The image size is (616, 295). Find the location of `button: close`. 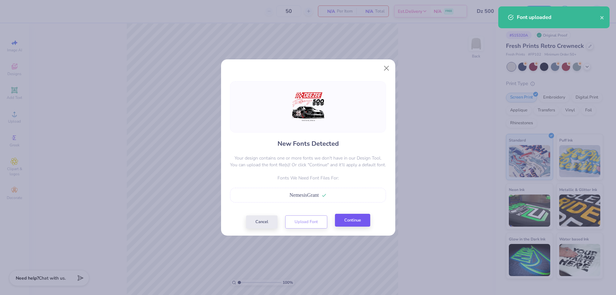

button: close is located at coordinates (602, 17).